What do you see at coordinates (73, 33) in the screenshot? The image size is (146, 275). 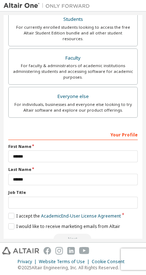 I see `div: For currently enrolled students looking to access the free Altair Student Edition bundle and all ...` at bounding box center [73, 33].